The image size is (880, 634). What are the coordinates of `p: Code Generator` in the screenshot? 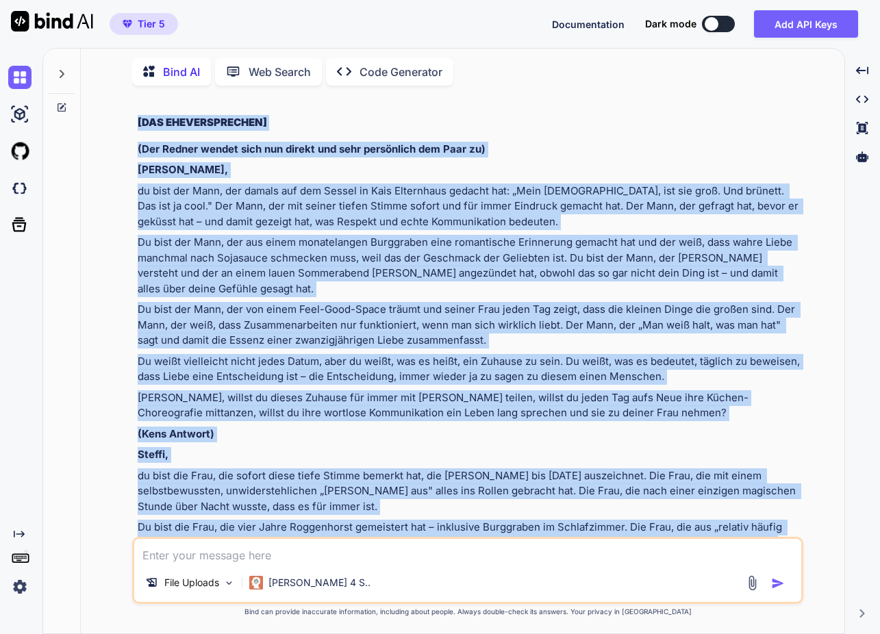 It's located at (401, 72).